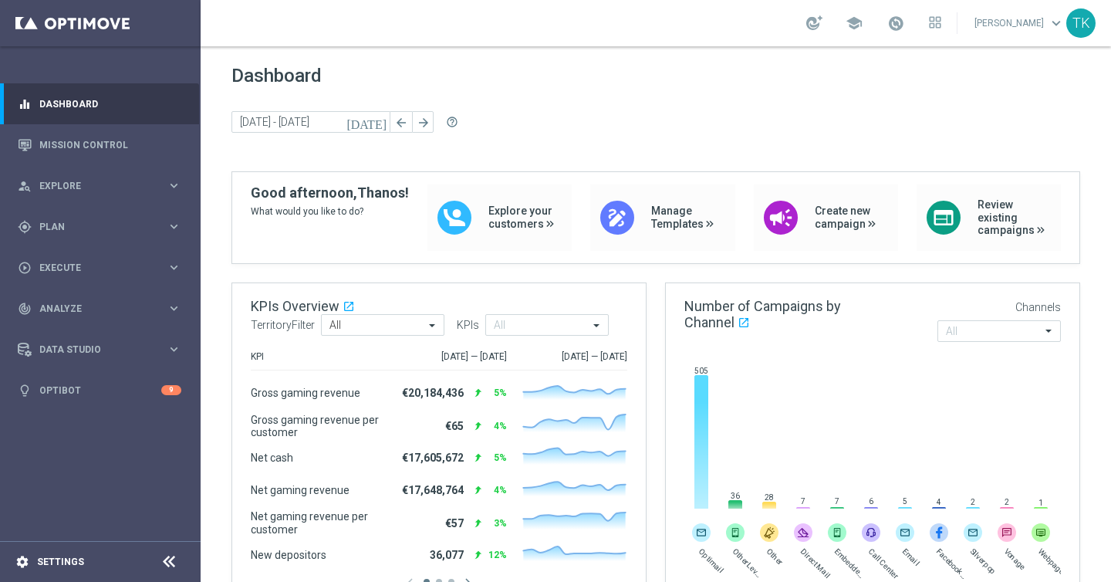 The image size is (1111, 582). I want to click on a: Optibot, so click(100, 390).